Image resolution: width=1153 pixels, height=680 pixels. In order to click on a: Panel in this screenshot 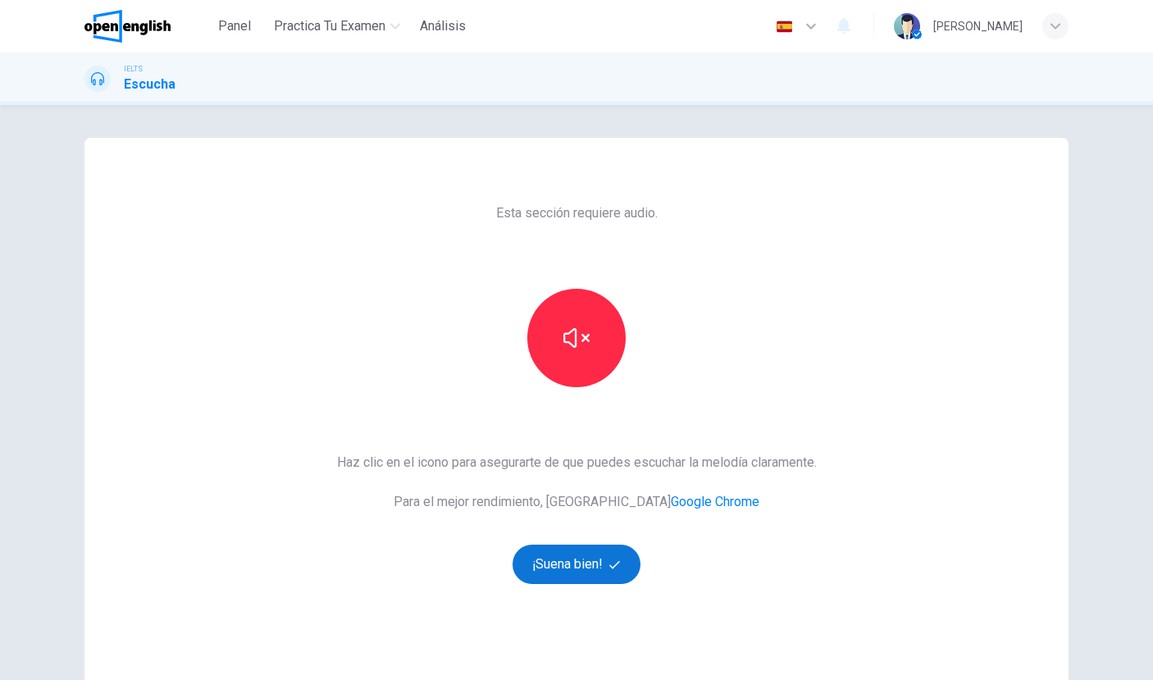, I will do `click(235, 26)`.